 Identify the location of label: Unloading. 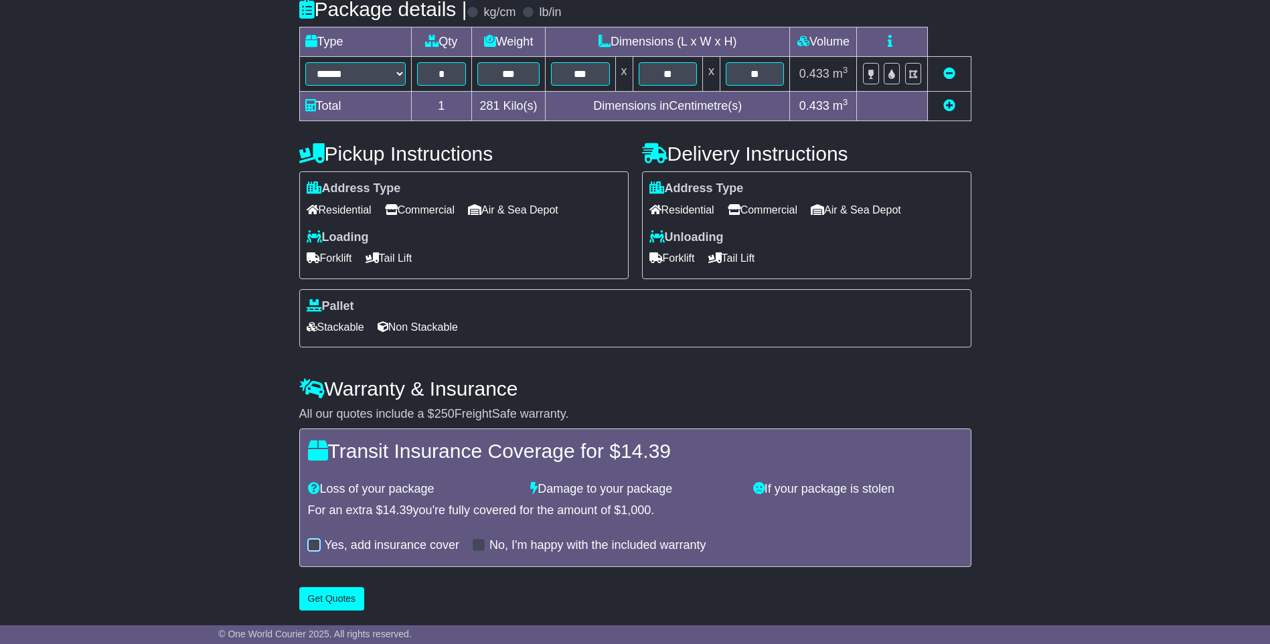
(686, 238).